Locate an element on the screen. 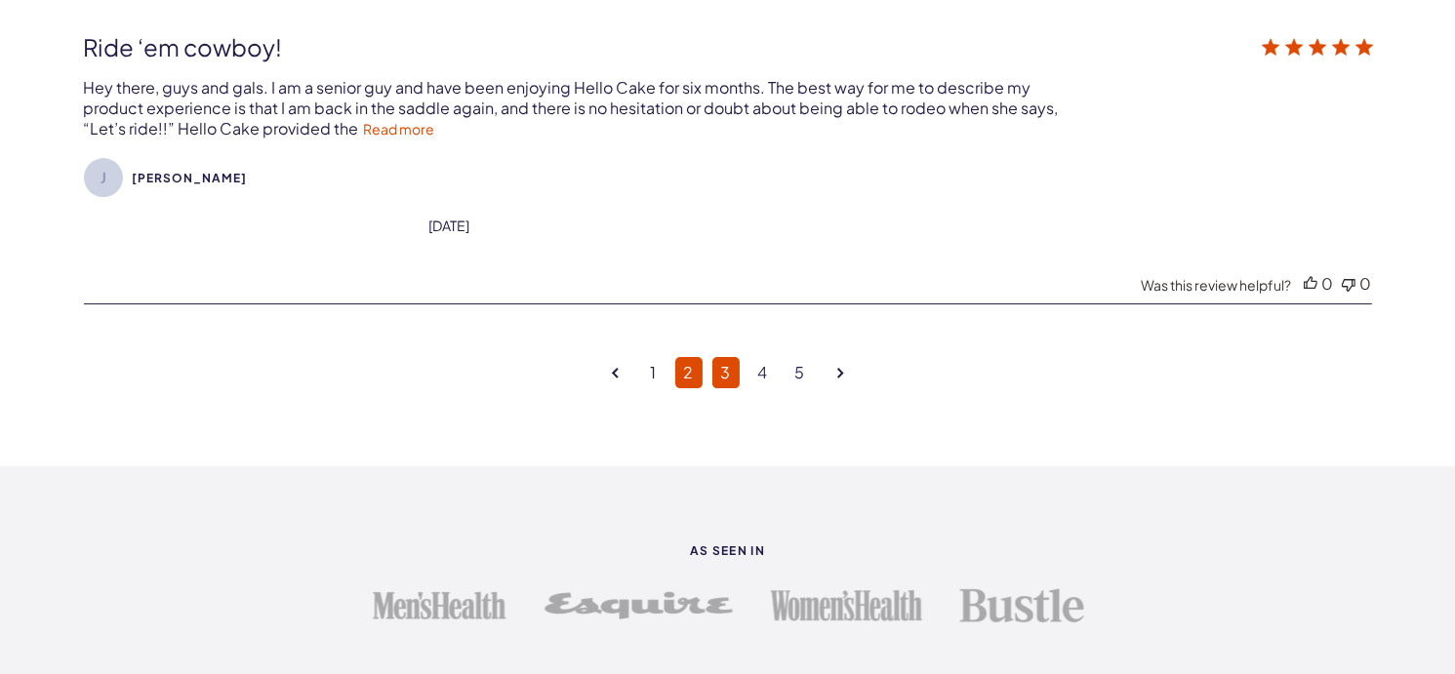 The image size is (1455, 674). a: Goto Page 3 is located at coordinates (726, 373).